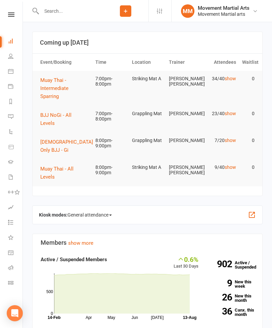 The width and height of the screenshot is (272, 328). What do you see at coordinates (15, 284) in the screenshot?
I see `a: Class kiosk mode` at bounding box center [15, 284].